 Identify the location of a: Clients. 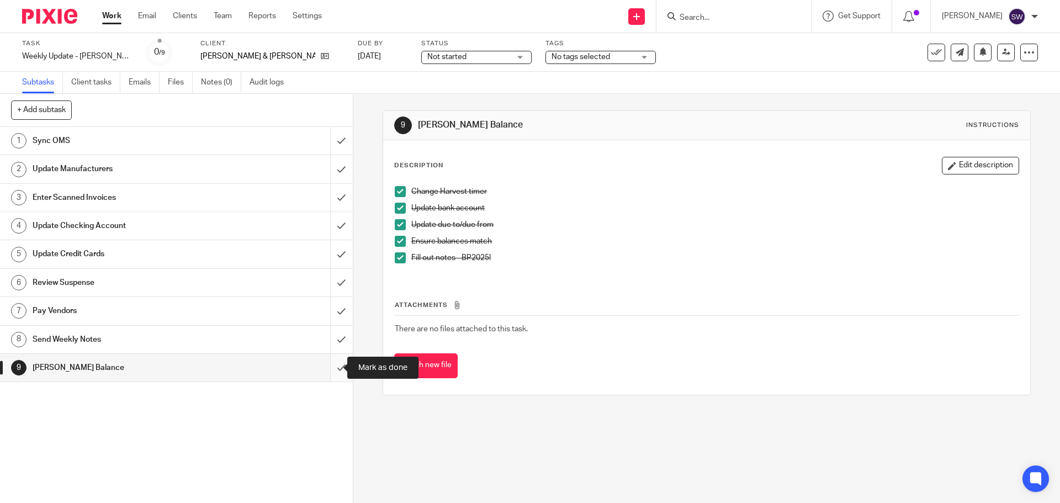
(185, 16).